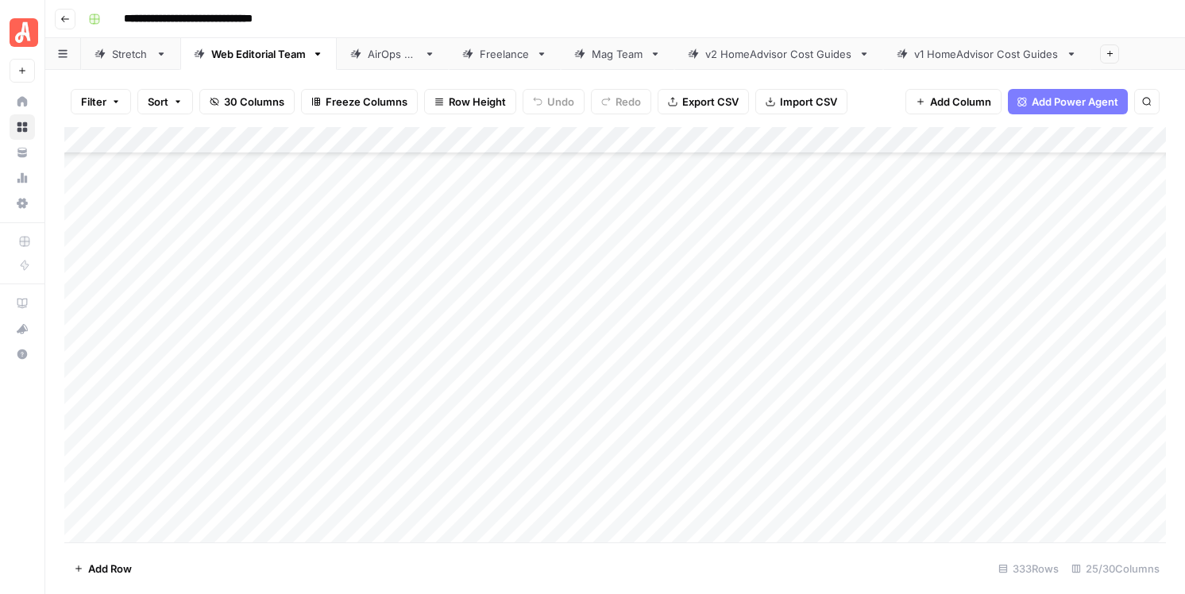  What do you see at coordinates (561, 102) in the screenshot?
I see `span: Undo` at bounding box center [561, 102].